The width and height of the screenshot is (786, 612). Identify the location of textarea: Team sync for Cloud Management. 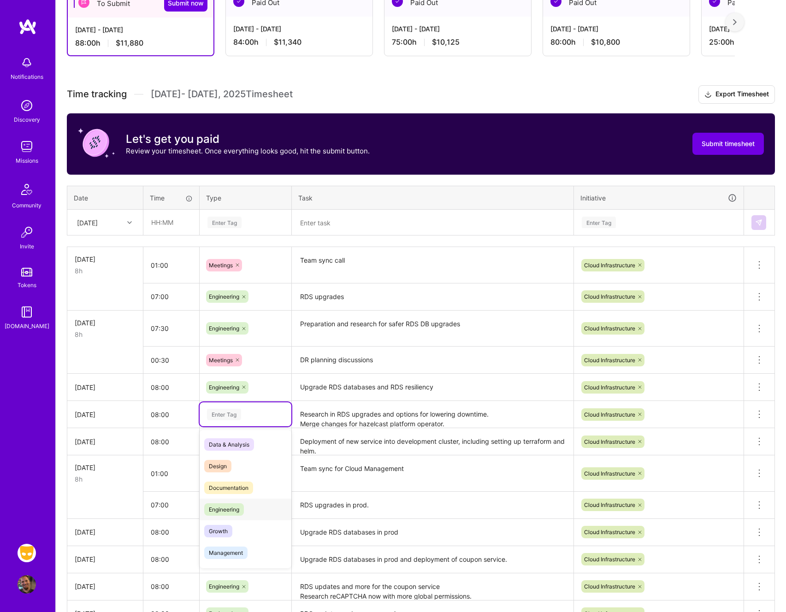
(432, 473).